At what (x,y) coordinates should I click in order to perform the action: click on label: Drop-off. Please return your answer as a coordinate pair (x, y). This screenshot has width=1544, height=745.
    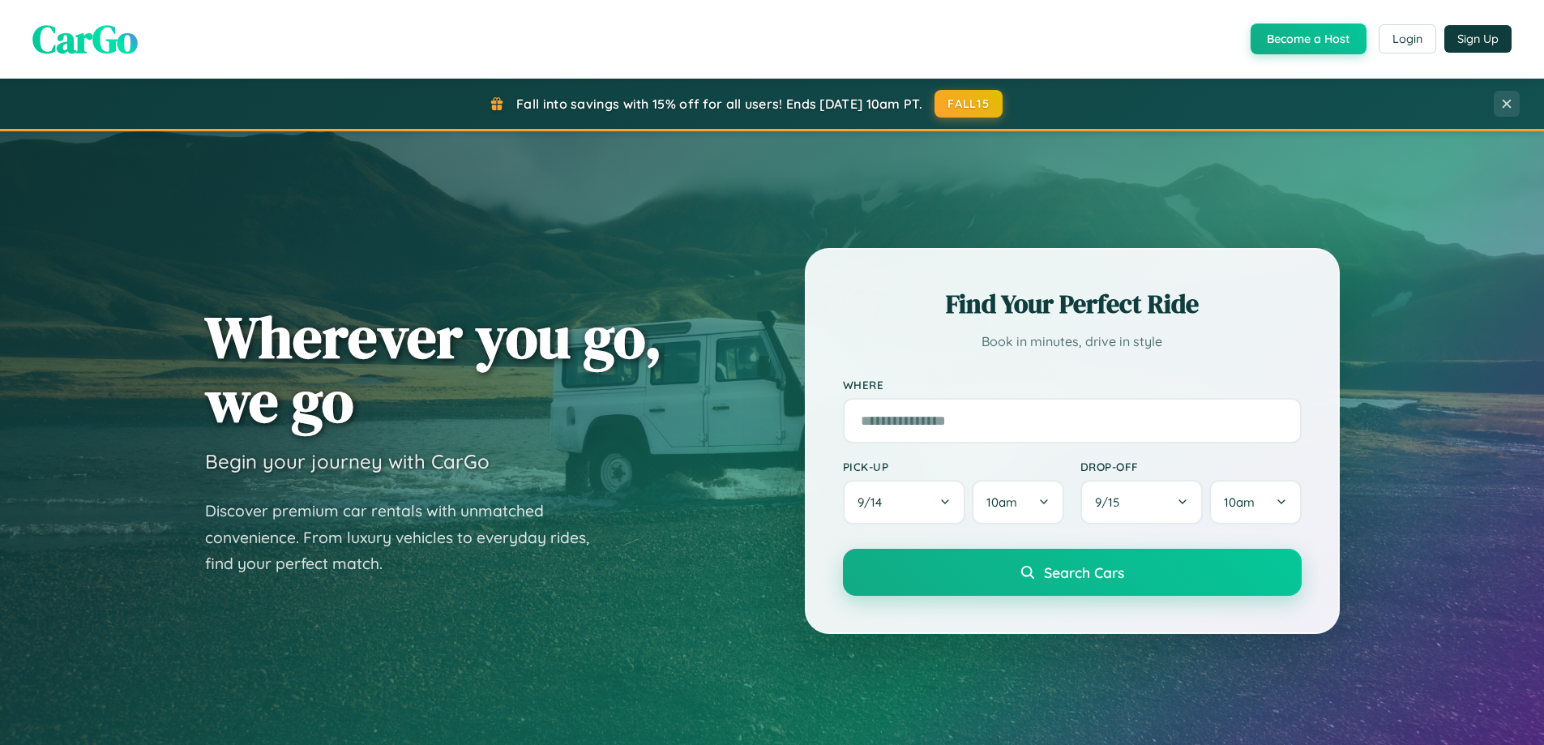
    Looking at the image, I should click on (1191, 466).